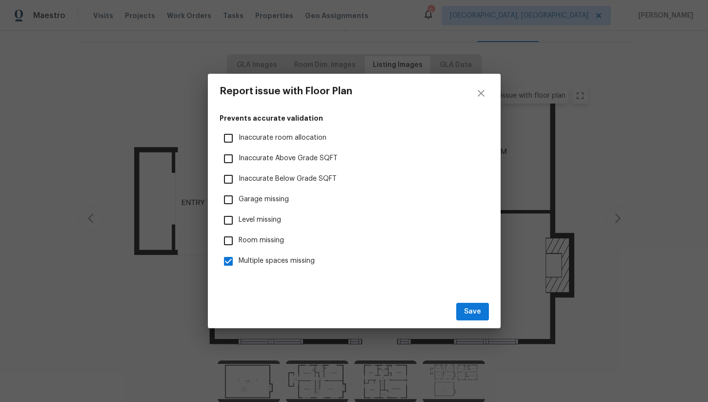  I want to click on span: Room missing, so click(261, 240).